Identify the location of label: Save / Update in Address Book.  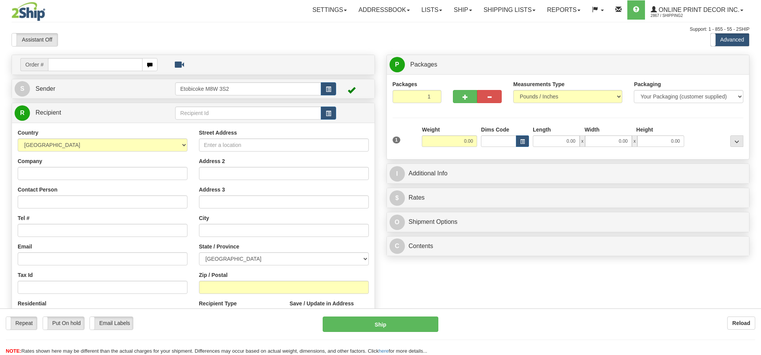
(329, 307).